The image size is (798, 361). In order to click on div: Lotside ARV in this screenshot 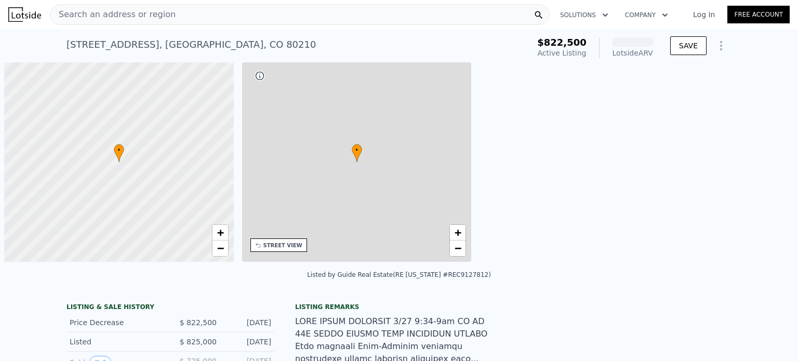, I will do `click(633, 53)`.